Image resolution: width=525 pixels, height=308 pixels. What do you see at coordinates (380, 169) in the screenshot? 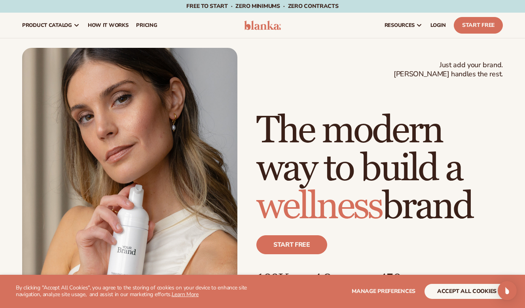
I see `h1: The modern way to build a brand` at bounding box center [380, 169].